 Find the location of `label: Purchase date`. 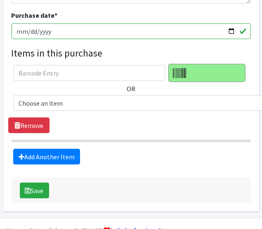

label: Purchase date is located at coordinates (35, 15).